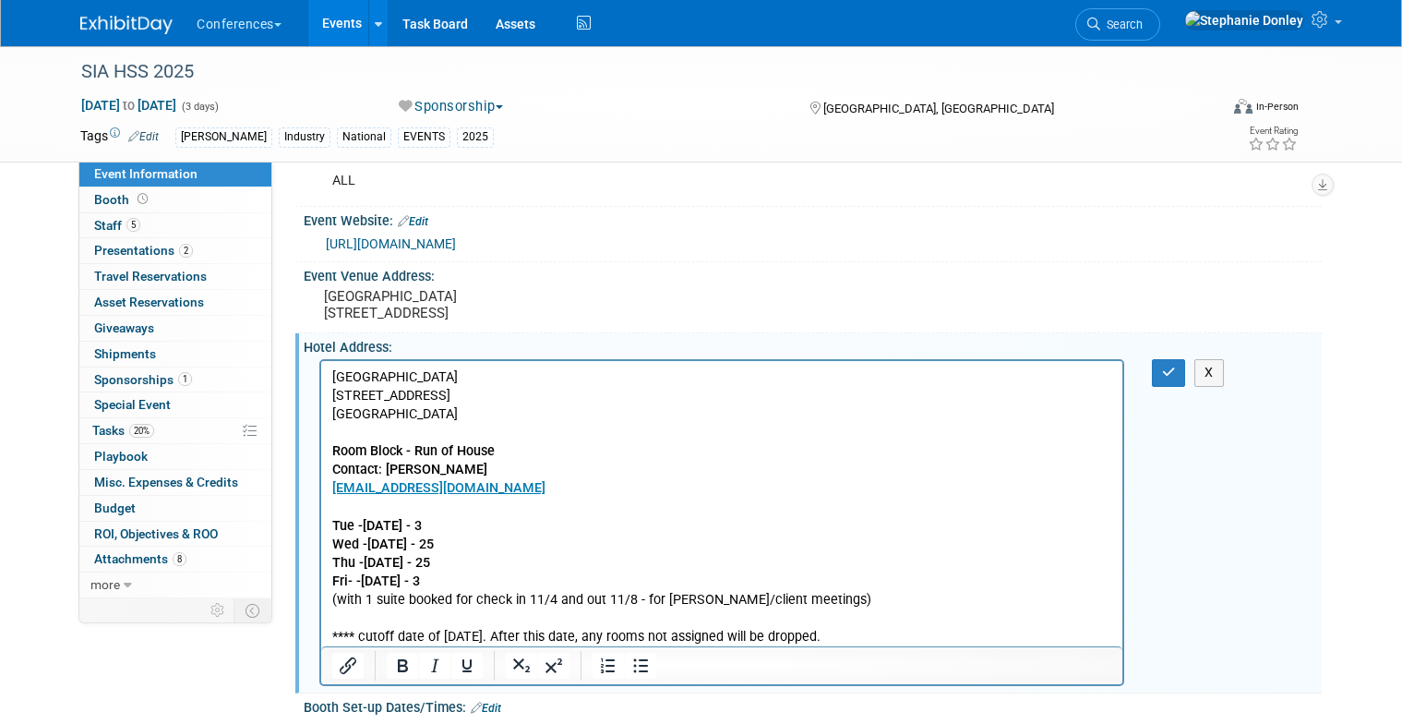 The width and height of the screenshot is (1402, 724). What do you see at coordinates (175, 379) in the screenshot?
I see `a: Sponsorships1` at bounding box center [175, 379].